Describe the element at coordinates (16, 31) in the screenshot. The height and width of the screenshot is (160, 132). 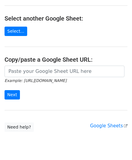
I see `a: Select...` at that location.